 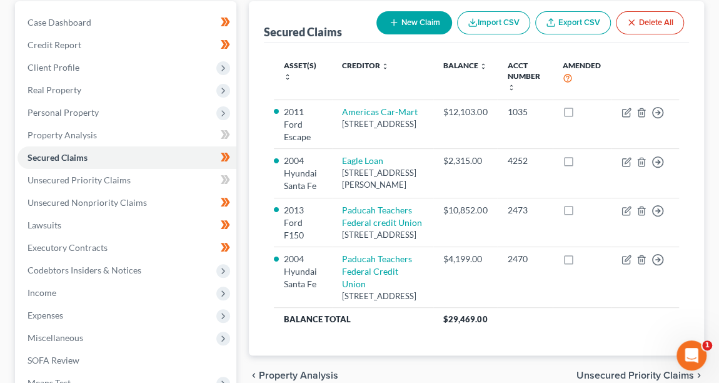 What do you see at coordinates (127, 360) in the screenshot?
I see `a: SOFA Review` at bounding box center [127, 360].